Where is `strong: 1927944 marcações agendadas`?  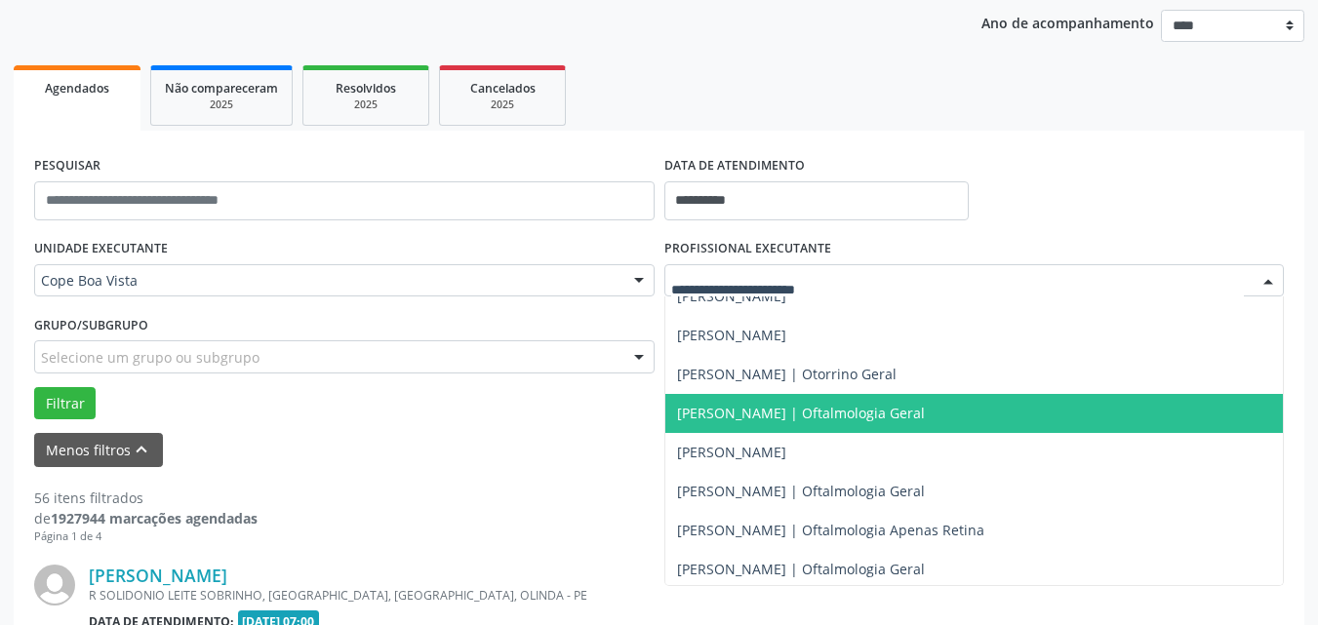 strong: 1927944 marcações agendadas is located at coordinates (154, 518).